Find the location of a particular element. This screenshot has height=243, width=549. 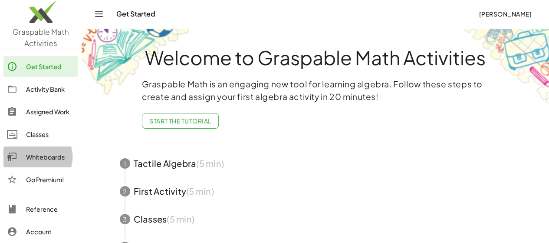

span: Graspable Math Activities is located at coordinates (41, 37).